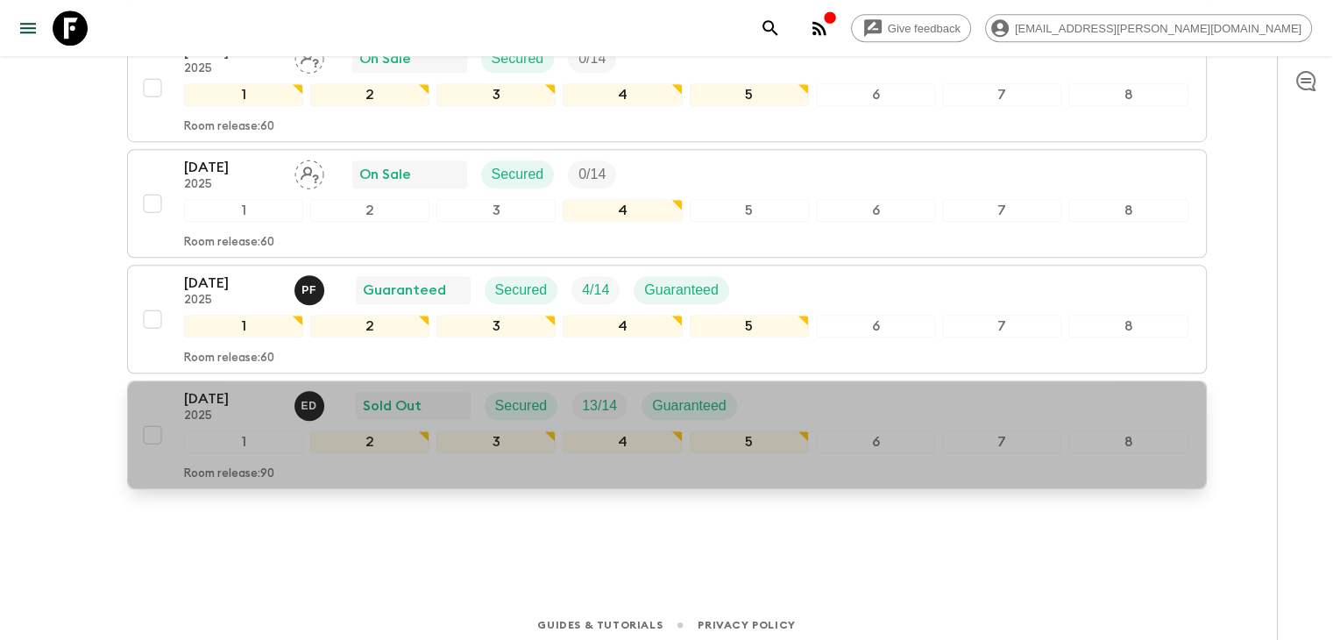 This screenshot has height=640, width=1333. Describe the element at coordinates (309, 406) in the screenshot. I see `p: E D` at that location.